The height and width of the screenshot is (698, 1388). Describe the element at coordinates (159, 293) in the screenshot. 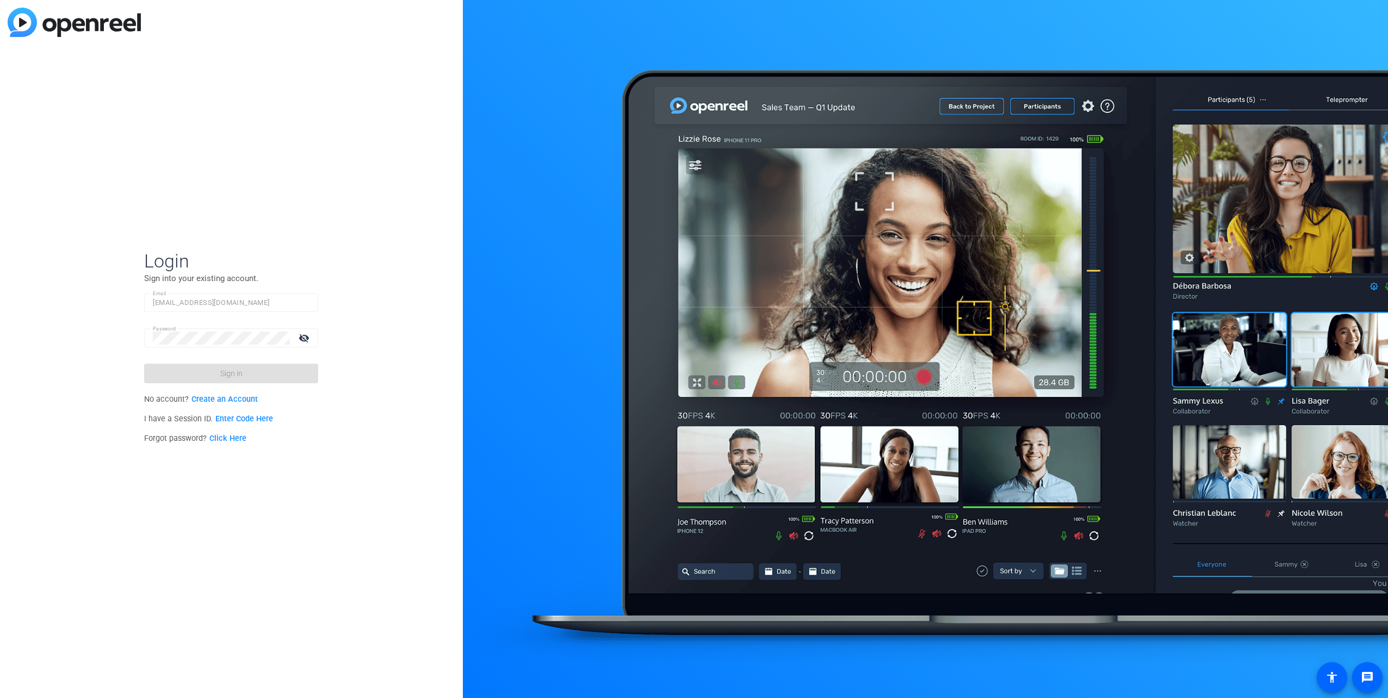

I see `mat-label: Email` at that location.